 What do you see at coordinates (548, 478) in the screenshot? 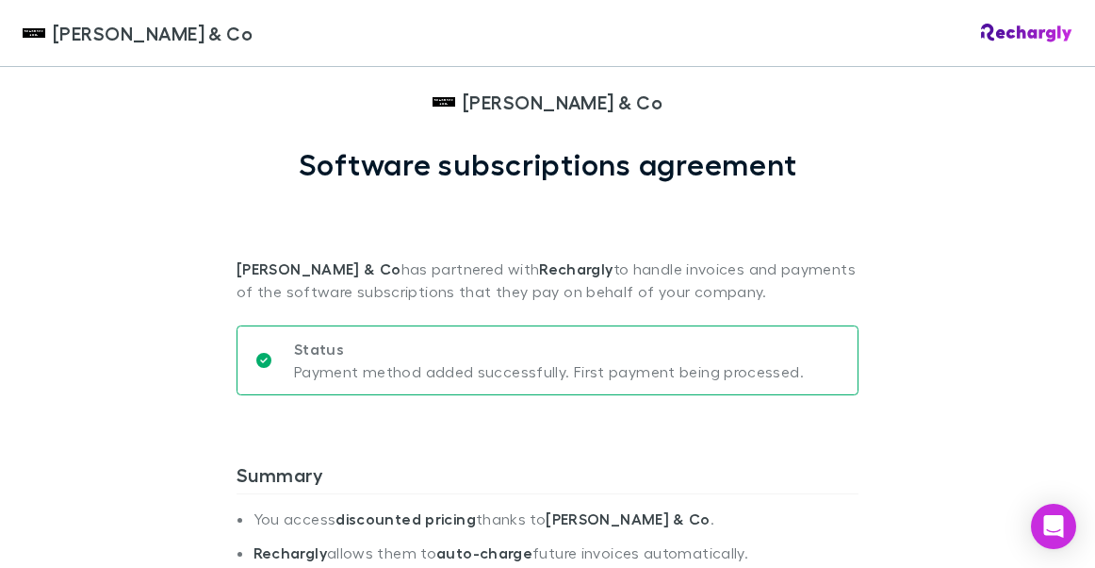
I see `h3: Summary` at bounding box center [548, 478].